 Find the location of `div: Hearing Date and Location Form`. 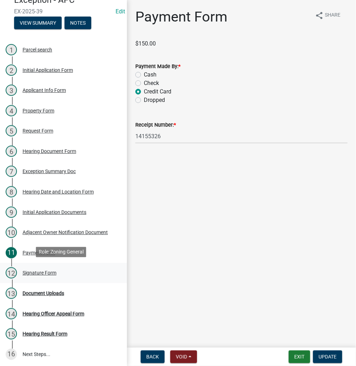

div: Hearing Date and Location Form is located at coordinates (58, 192).